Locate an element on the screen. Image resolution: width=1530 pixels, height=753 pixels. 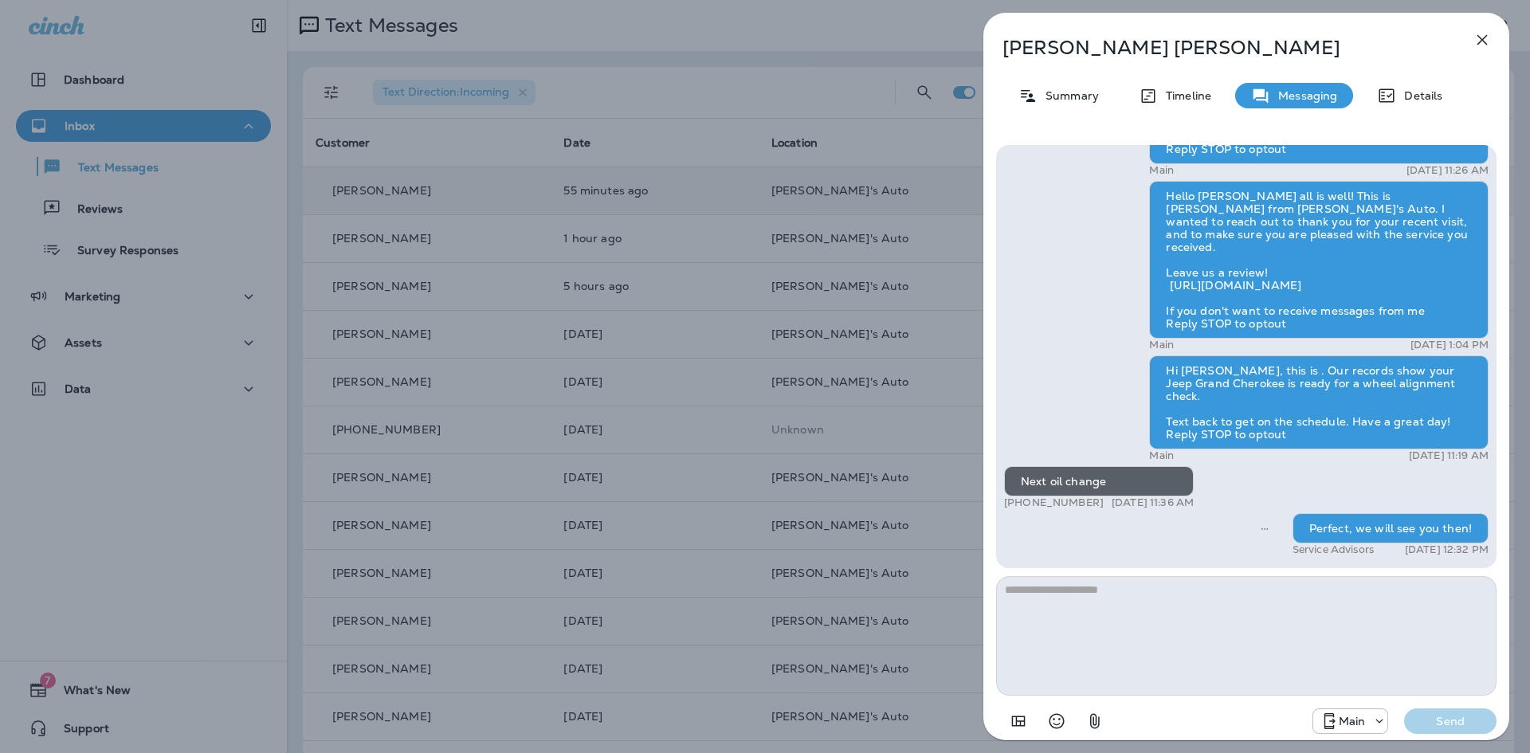
div: Next oil change is located at coordinates (1099, 481).